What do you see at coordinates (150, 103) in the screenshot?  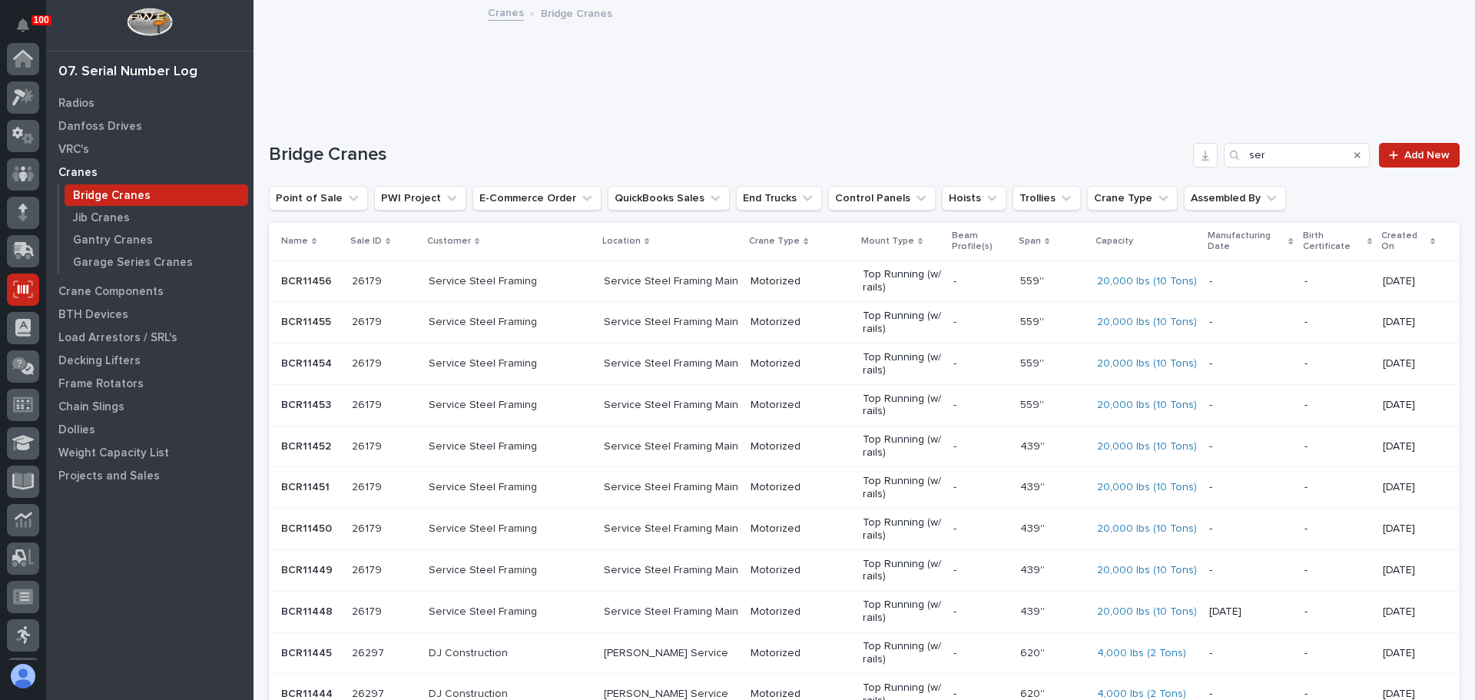 I see `a: Radios` at bounding box center [150, 103].